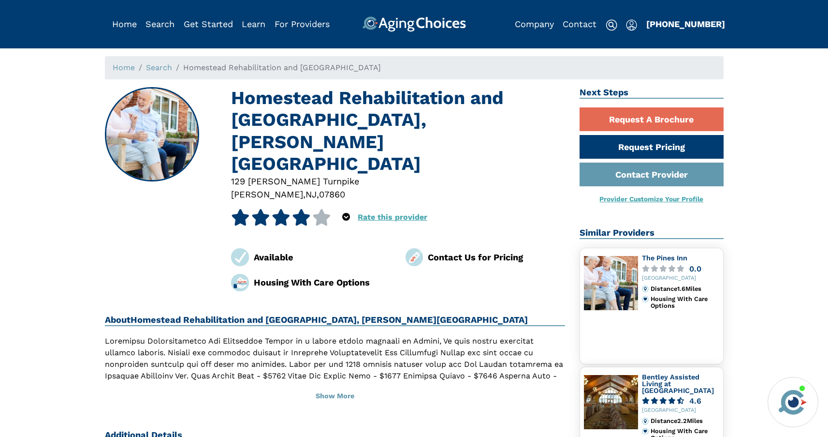 The width and height of the screenshot is (828, 437). I want to click on a: Contact, so click(580, 24).